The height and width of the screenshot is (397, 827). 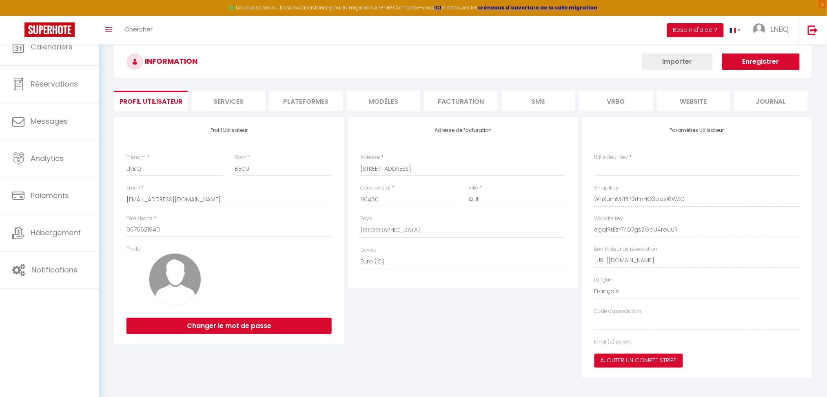 What do you see at coordinates (49, 29) in the screenshot?
I see `img: Super Booking` at bounding box center [49, 29].